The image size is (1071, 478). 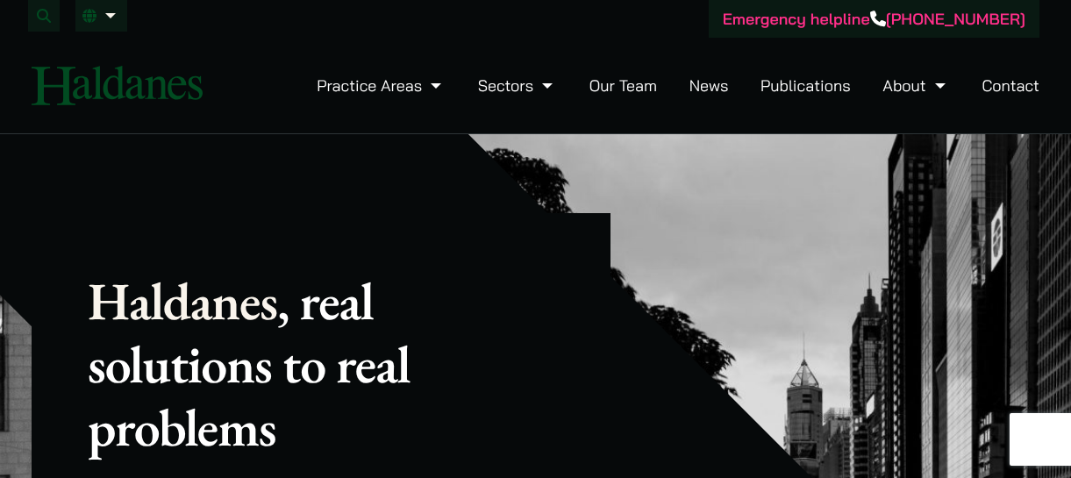 What do you see at coordinates (117, 85) in the screenshot?
I see `img: Logo of Haldanes` at bounding box center [117, 85].